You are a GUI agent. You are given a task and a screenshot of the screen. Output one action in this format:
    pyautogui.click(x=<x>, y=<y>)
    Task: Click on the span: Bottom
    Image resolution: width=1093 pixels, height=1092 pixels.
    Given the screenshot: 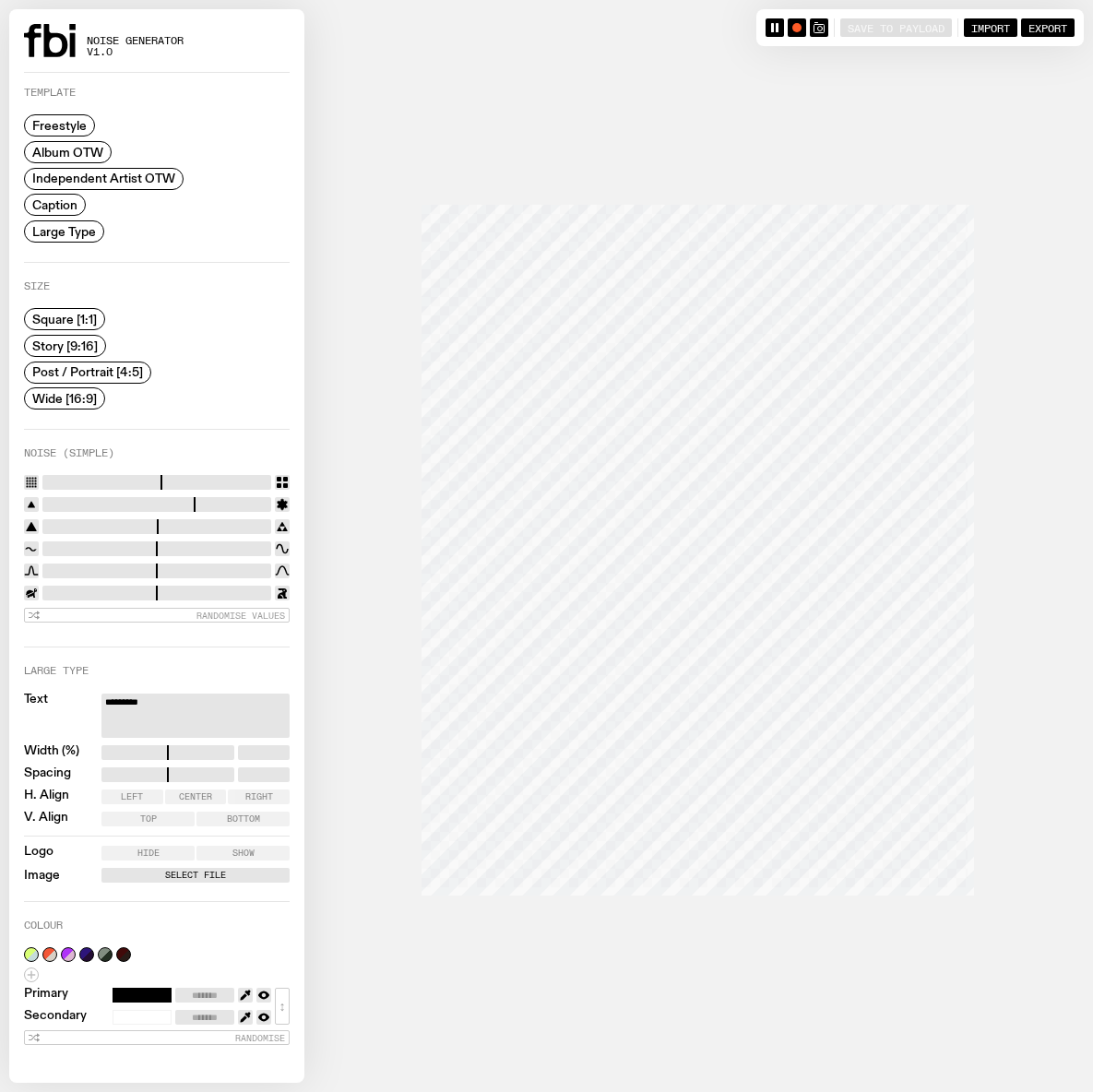 What is the action you would take?
    pyautogui.click(x=244, y=819)
    